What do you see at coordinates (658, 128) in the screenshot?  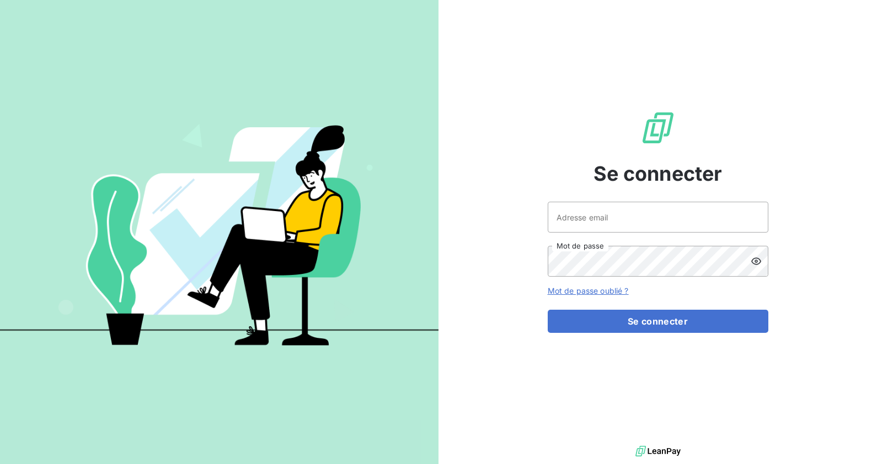 I see `img: Logo LeanPay` at bounding box center [658, 128].